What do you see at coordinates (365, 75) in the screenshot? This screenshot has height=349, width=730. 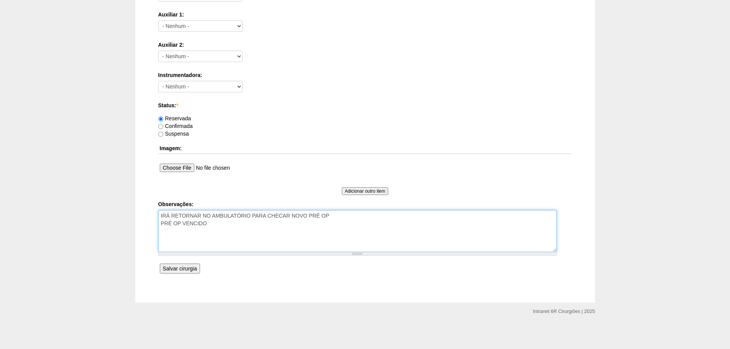 I see `label: Instrumentadora:` at bounding box center [365, 75].